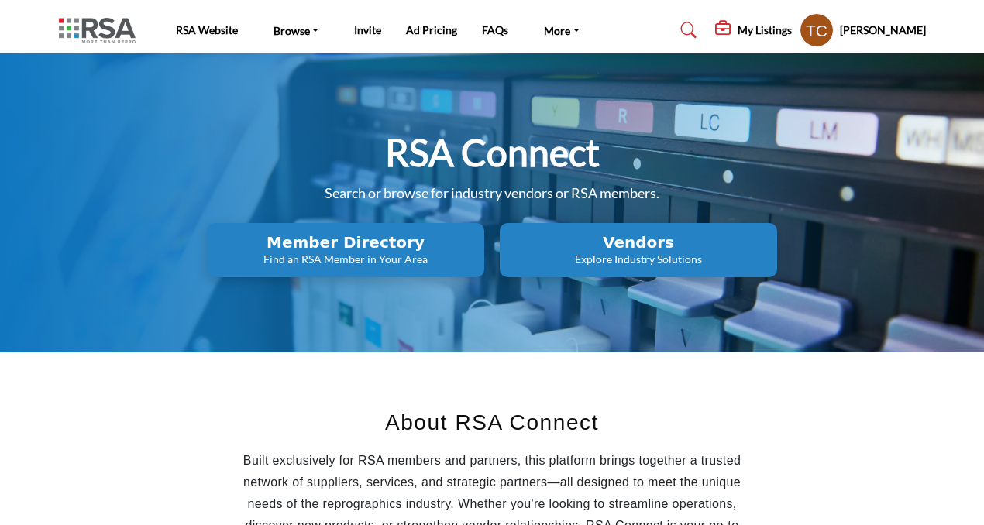 The image size is (984, 525). What do you see at coordinates (753, 30) in the screenshot?
I see `div: My Listings` at bounding box center [753, 30].